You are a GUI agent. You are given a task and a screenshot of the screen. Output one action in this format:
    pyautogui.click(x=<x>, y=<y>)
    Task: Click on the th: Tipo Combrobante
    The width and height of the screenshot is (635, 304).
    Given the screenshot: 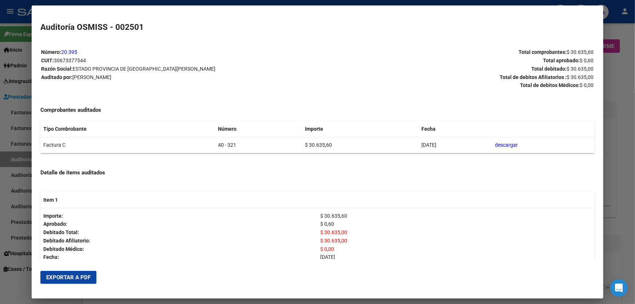 What is the action you would take?
    pyautogui.click(x=128, y=129)
    